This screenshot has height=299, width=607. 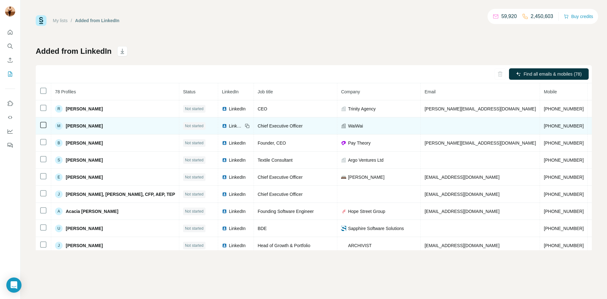 What do you see at coordinates (542, 16) in the screenshot?
I see `p: 2,450,603` at bounding box center [542, 16].